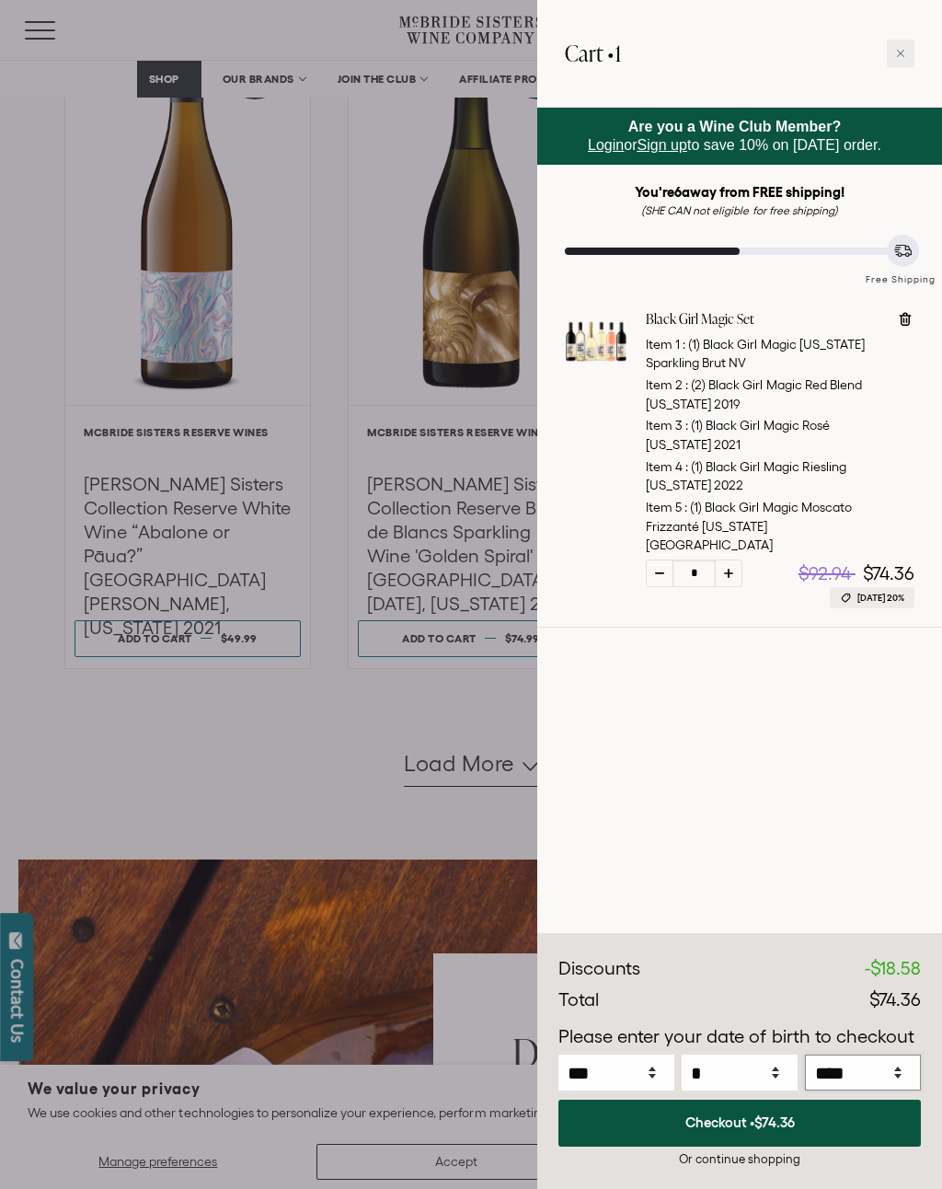 The width and height of the screenshot is (942, 1189). I want to click on span: $92.94, so click(824, 573).